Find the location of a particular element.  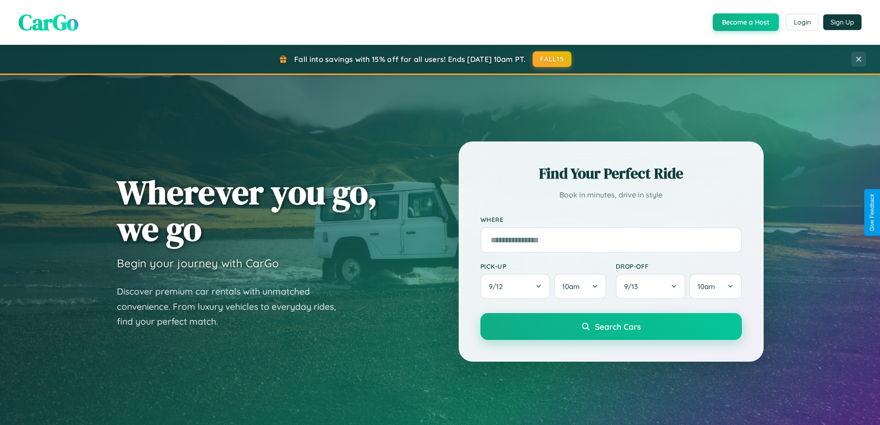

span: Search Cars is located at coordinates (618, 326).